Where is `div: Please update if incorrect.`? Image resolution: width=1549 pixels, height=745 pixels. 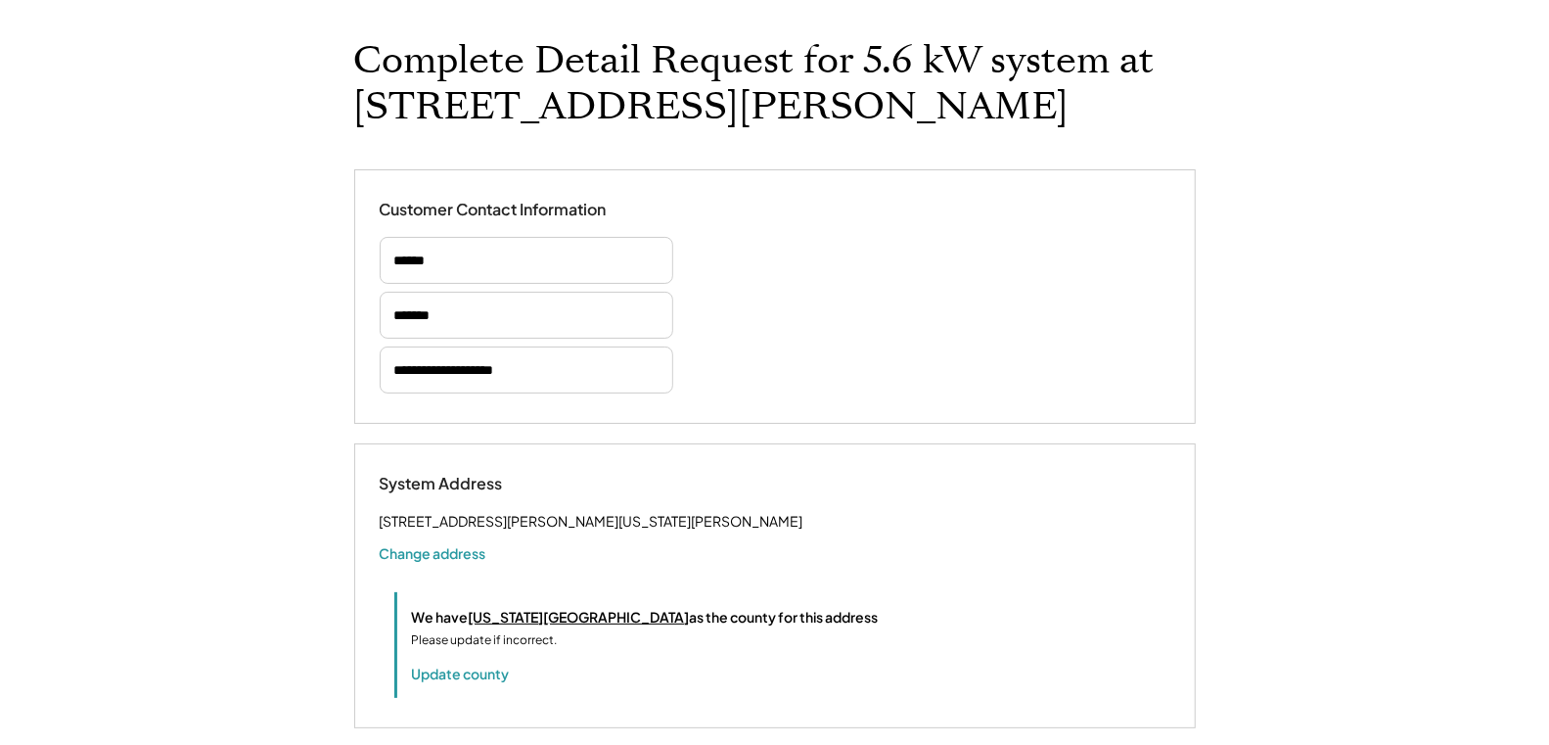
div: Please update if incorrect. is located at coordinates (484, 640).